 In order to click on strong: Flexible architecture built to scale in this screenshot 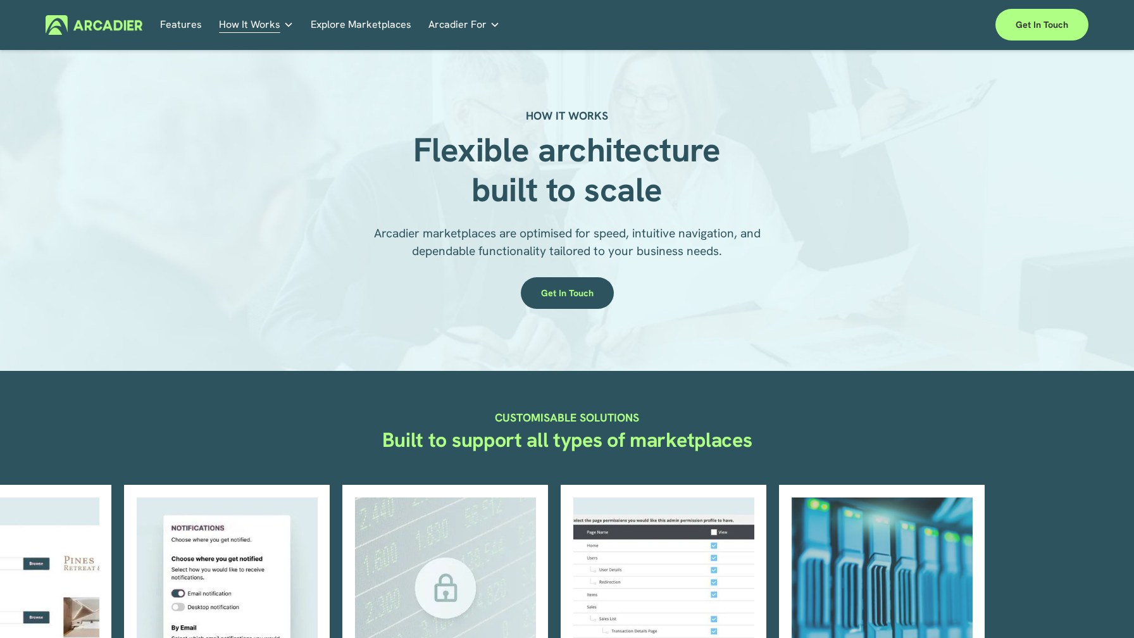, I will do `click(571, 169)`.